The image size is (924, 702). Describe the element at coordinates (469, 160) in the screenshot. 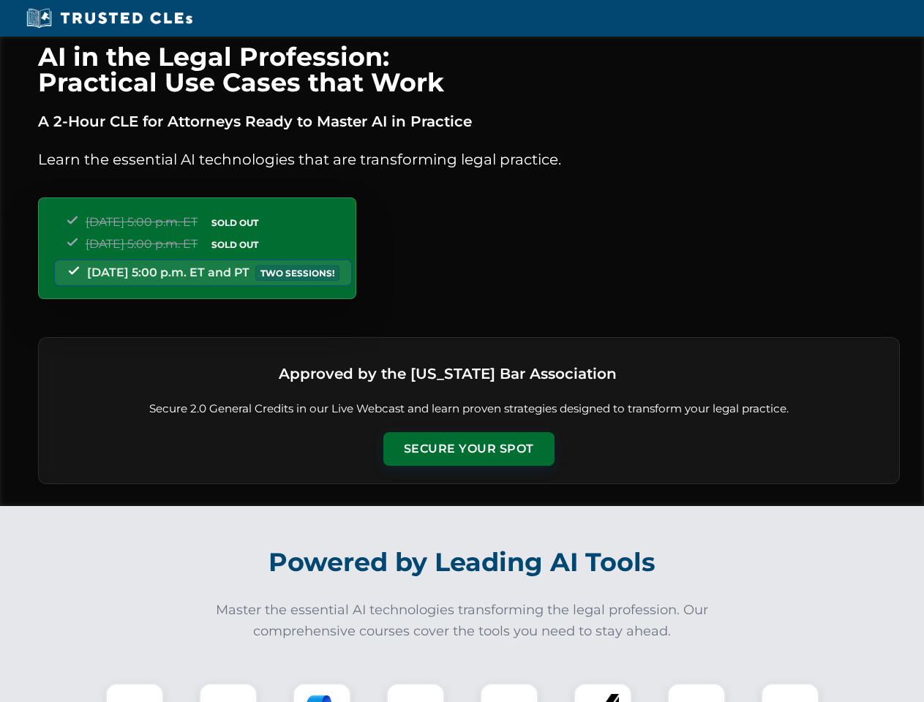

I see `p: Learn the essential AI technologies that are transforming legal practice.` at that location.